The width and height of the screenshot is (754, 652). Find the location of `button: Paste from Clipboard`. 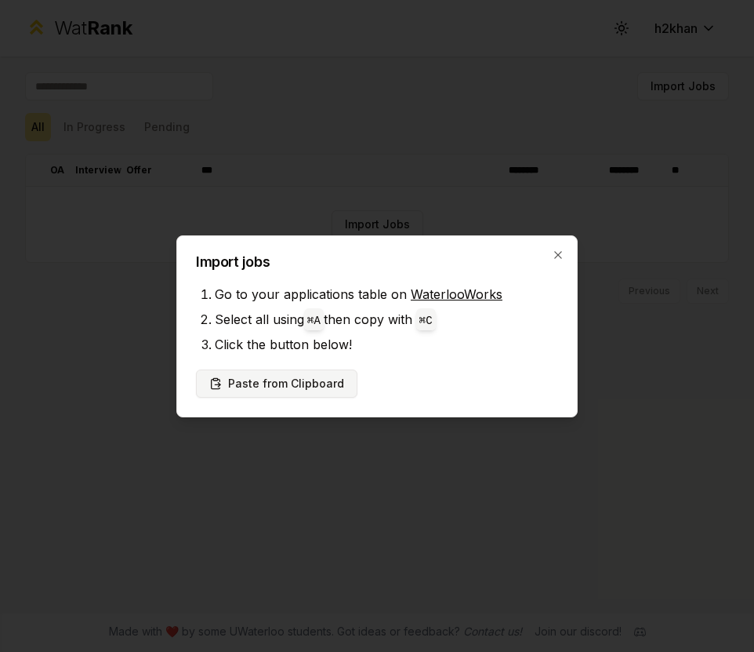

button: Paste from Clipboard is located at coordinates (277, 383).